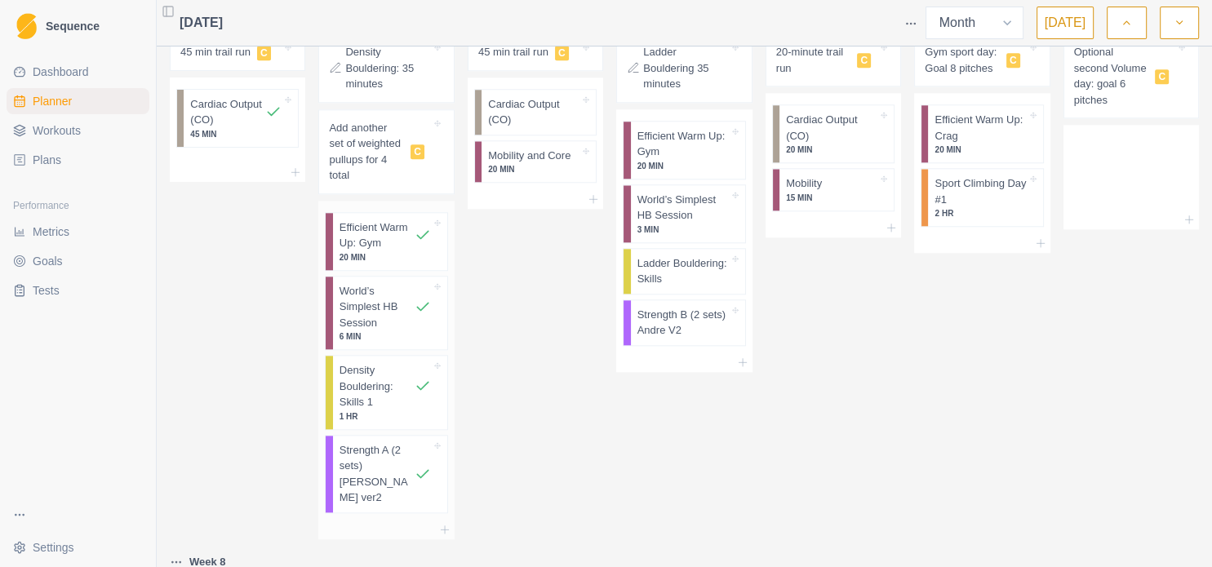 This screenshot has height=567, width=1212. I want to click on span: Planner, so click(52, 101).